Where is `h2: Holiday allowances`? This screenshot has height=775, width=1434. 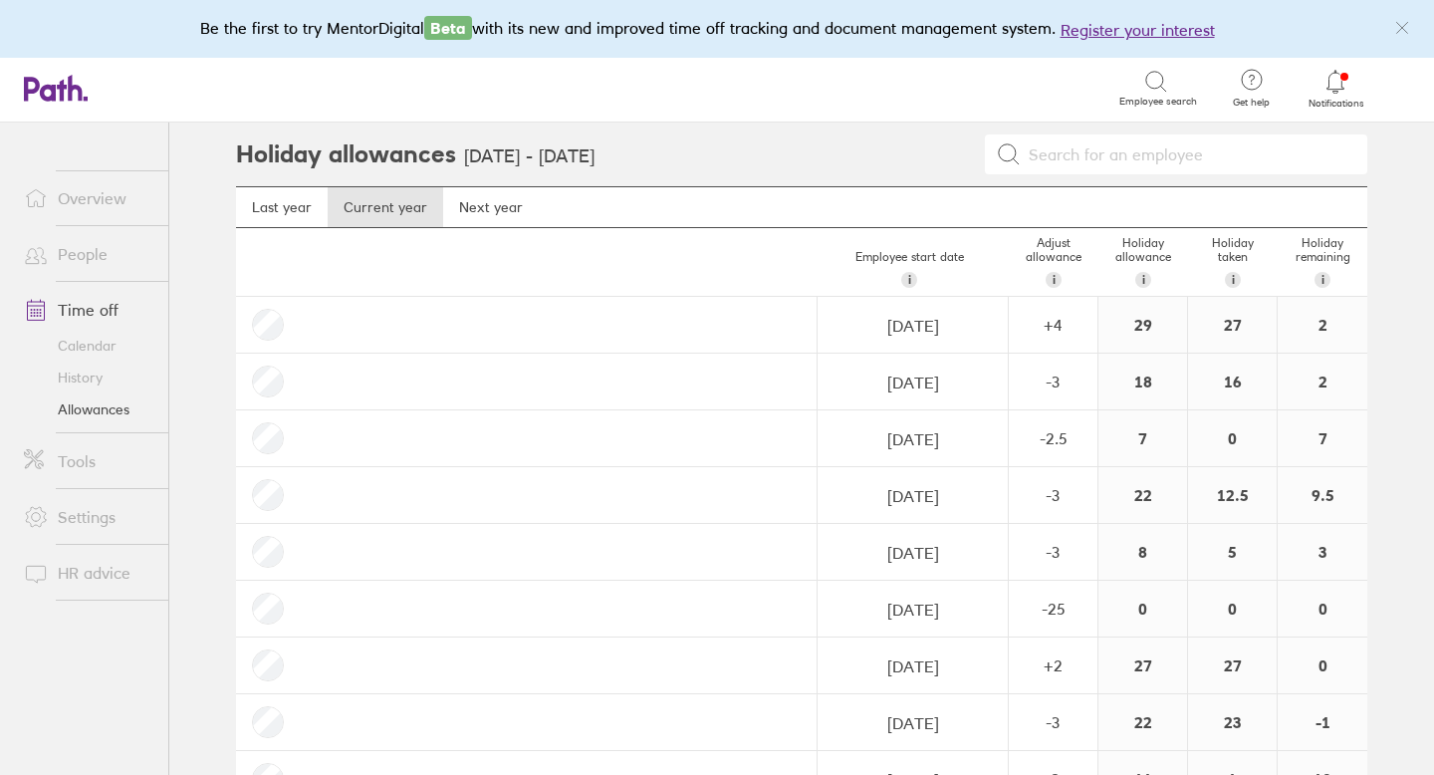 h2: Holiday allowances is located at coordinates (346, 154).